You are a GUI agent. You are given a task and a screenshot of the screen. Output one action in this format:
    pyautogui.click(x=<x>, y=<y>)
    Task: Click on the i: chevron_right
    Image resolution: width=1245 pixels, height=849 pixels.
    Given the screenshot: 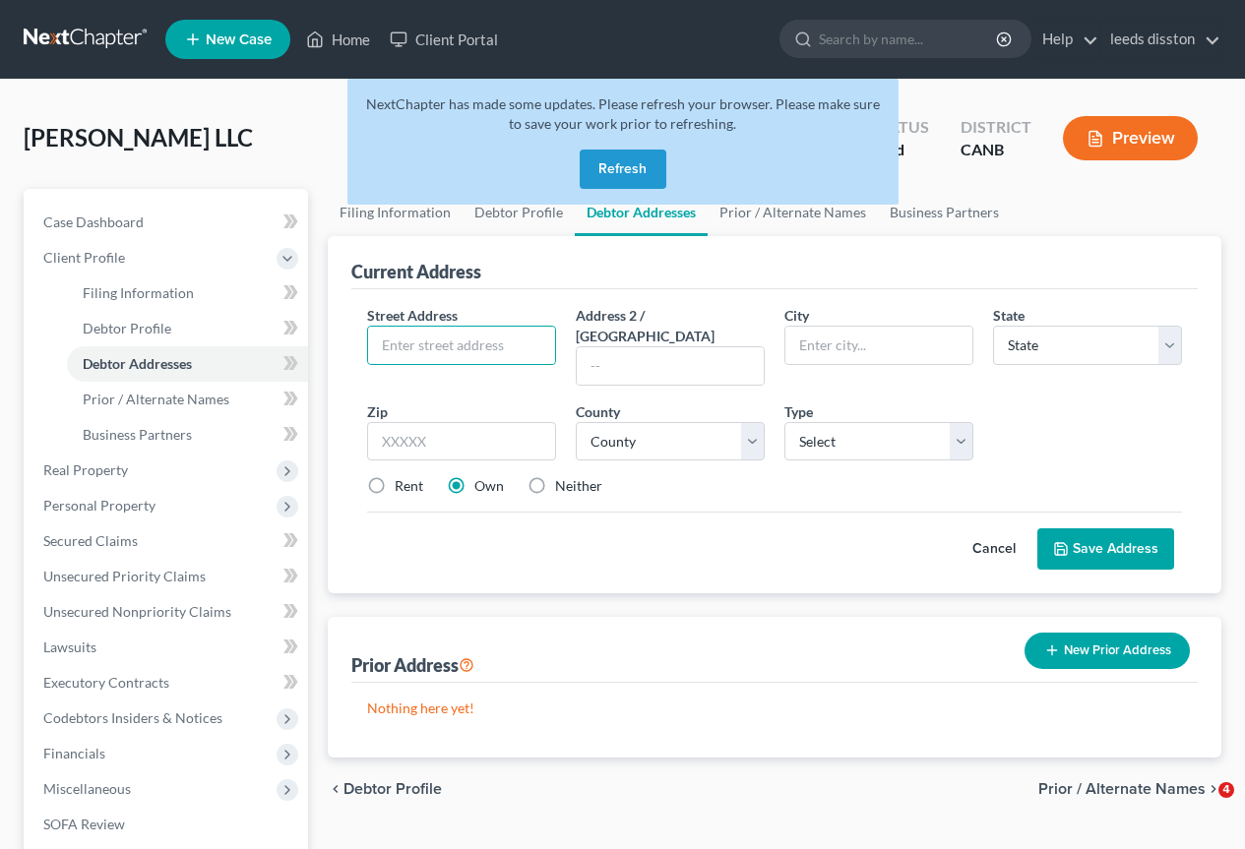 What is the action you would take?
    pyautogui.click(x=1213, y=789)
    